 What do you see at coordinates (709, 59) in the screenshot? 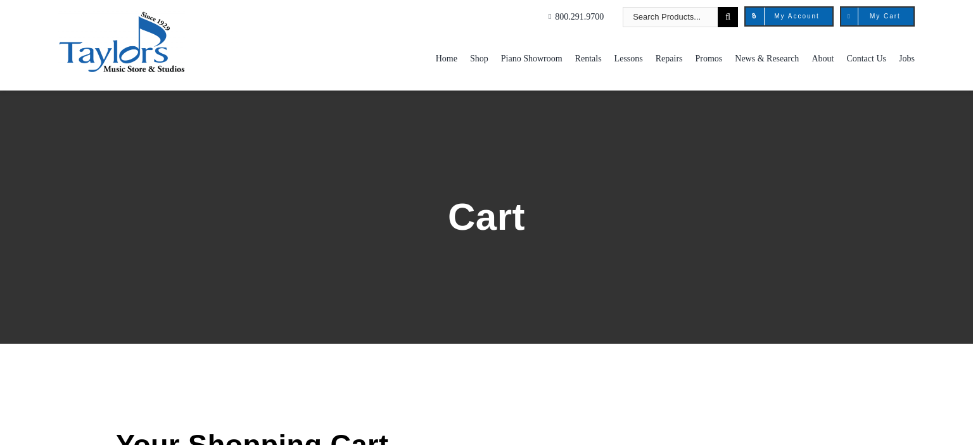
I see `span: Promos` at bounding box center [709, 59].